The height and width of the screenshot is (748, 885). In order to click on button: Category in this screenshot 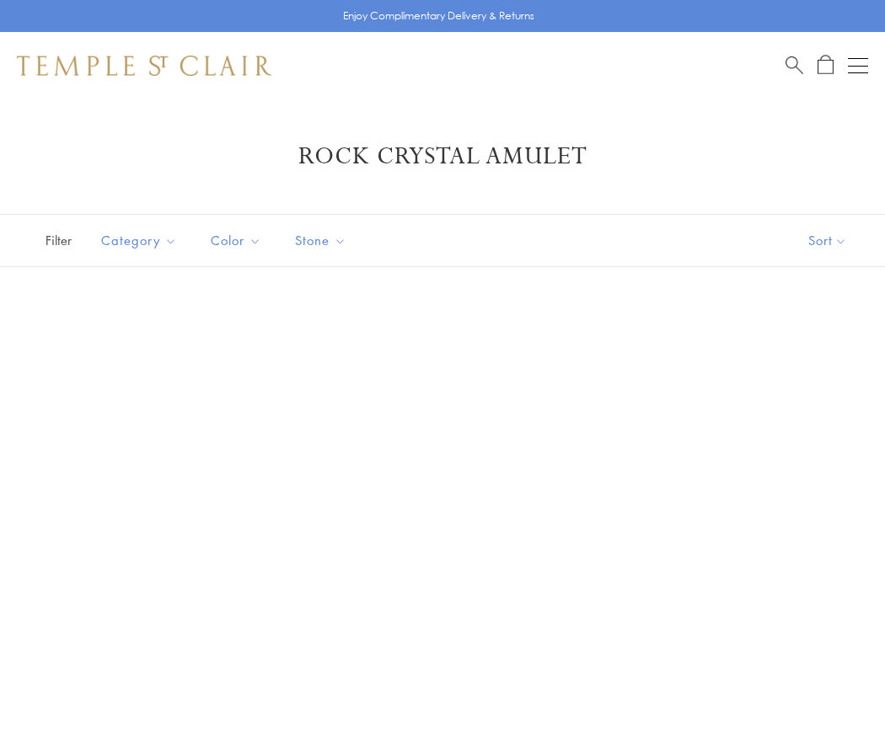, I will do `click(139, 240)`.